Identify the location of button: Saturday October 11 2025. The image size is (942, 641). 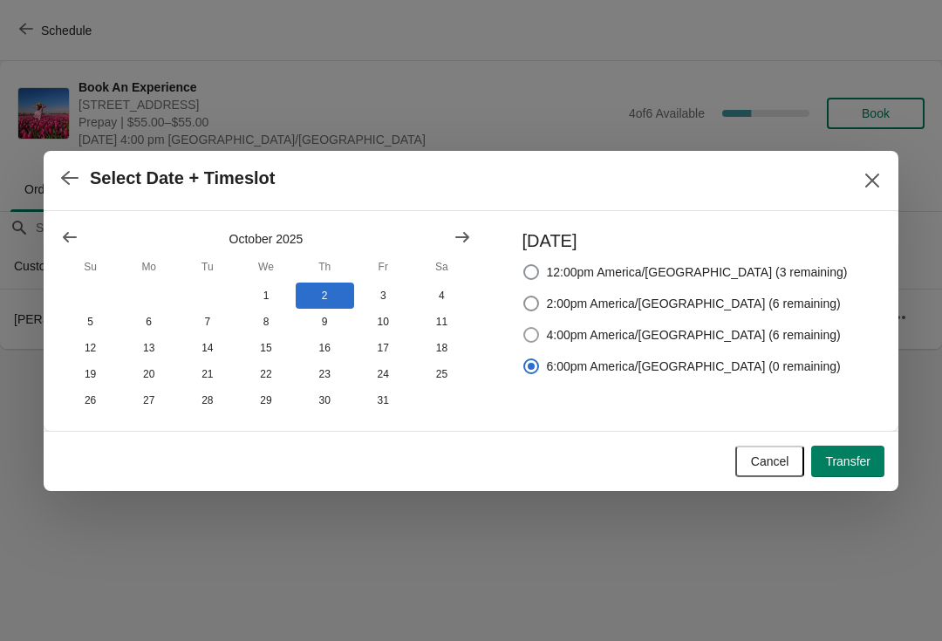
(442, 322).